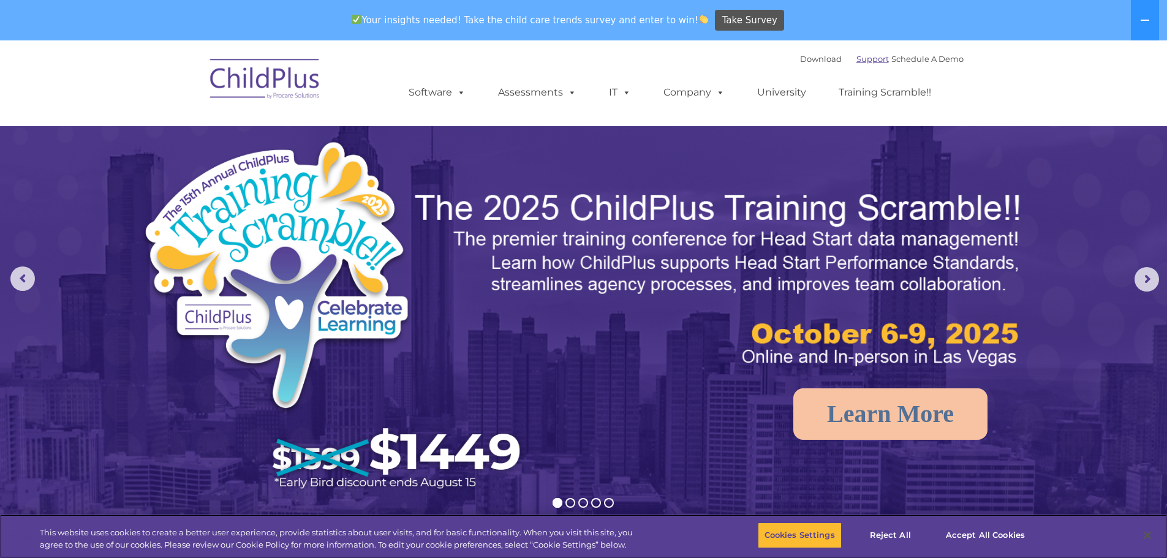 Image resolution: width=1167 pixels, height=558 pixels. Describe the element at coordinates (885, 93) in the screenshot. I see `a: Training Scramble!!` at that location.